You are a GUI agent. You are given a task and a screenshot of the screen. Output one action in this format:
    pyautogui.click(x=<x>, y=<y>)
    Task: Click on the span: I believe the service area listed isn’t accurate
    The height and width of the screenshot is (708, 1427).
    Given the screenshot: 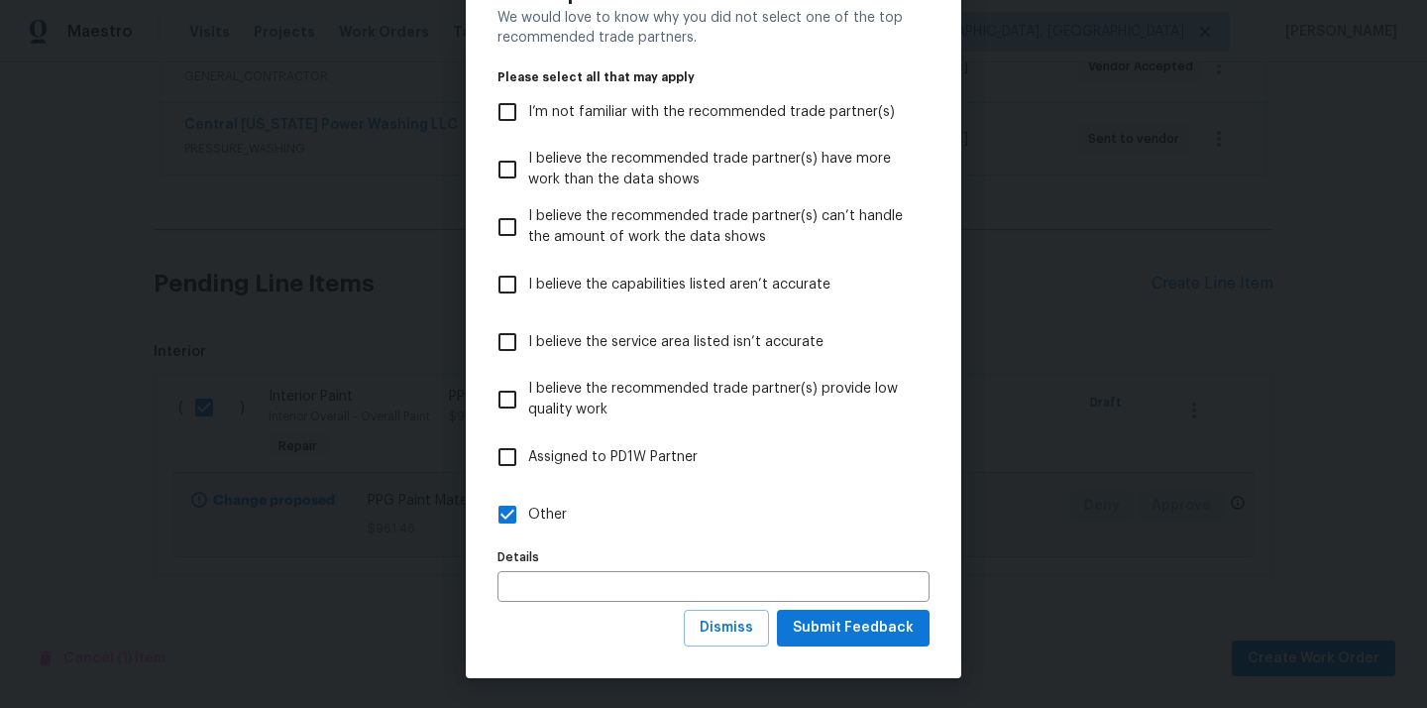 What is the action you would take?
    pyautogui.click(x=676, y=342)
    